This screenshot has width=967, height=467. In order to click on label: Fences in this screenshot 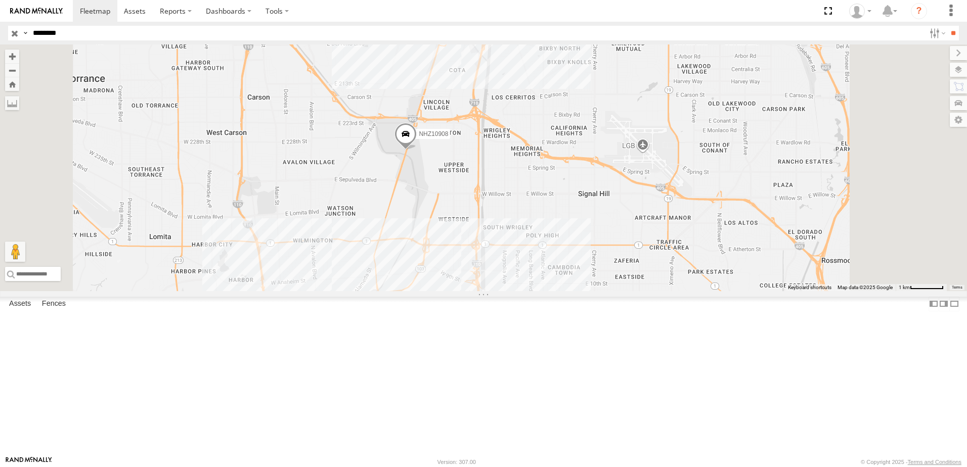, I will do `click(54, 304)`.